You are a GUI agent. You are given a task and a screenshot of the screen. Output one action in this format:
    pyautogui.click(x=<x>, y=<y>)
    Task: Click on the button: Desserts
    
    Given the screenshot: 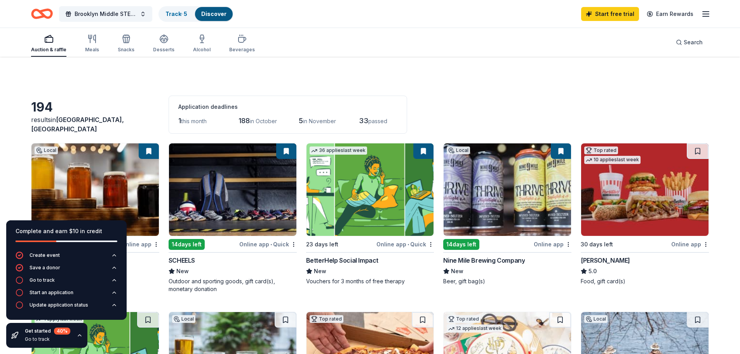 What is the action you would take?
    pyautogui.click(x=164, y=44)
    